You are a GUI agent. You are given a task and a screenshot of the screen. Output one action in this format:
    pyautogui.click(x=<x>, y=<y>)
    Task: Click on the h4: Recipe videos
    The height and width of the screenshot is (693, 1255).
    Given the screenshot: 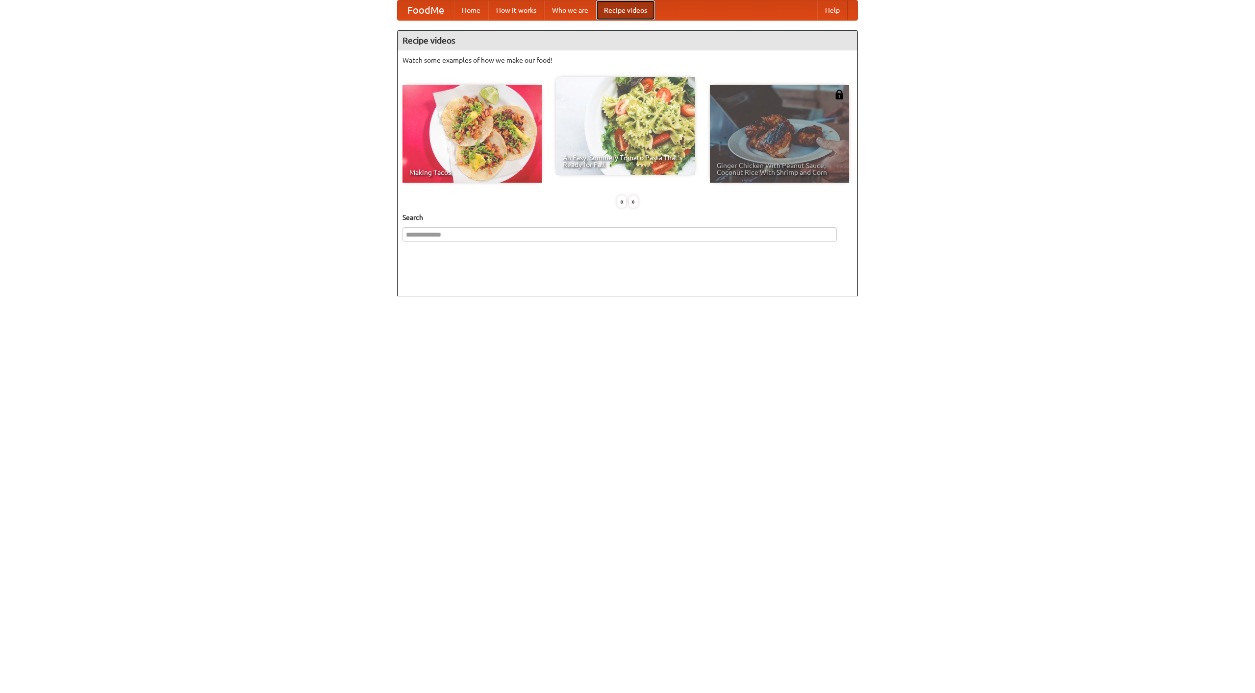 What is the action you would take?
    pyautogui.click(x=627, y=41)
    